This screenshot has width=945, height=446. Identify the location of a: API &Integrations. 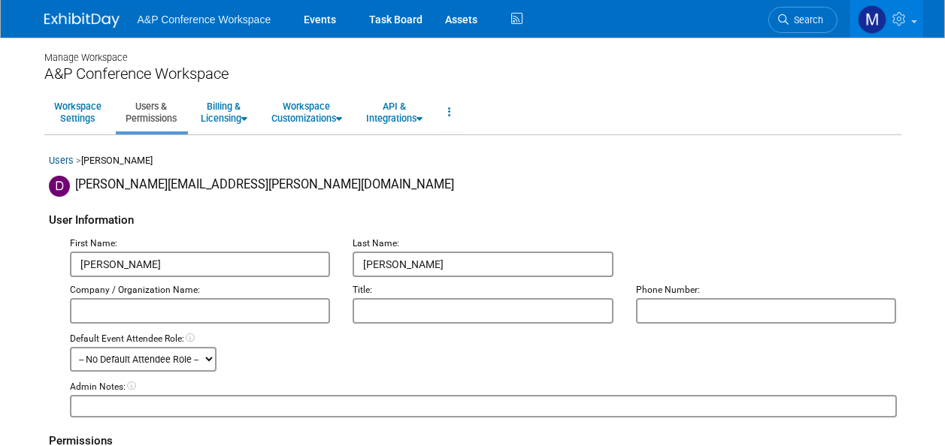
(394, 112).